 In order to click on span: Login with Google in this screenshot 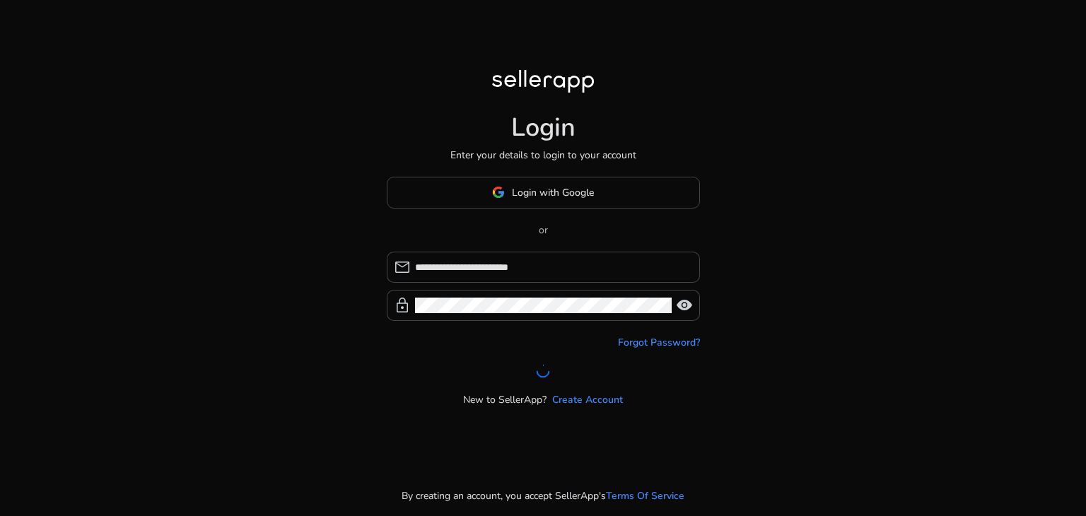, I will do `click(553, 192)`.